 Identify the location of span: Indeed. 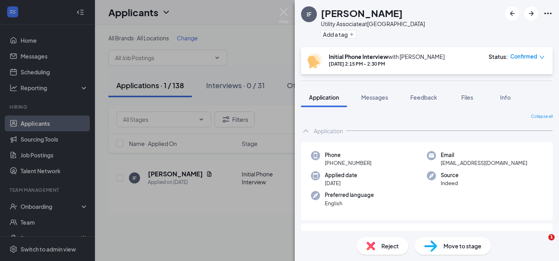
(449, 183).